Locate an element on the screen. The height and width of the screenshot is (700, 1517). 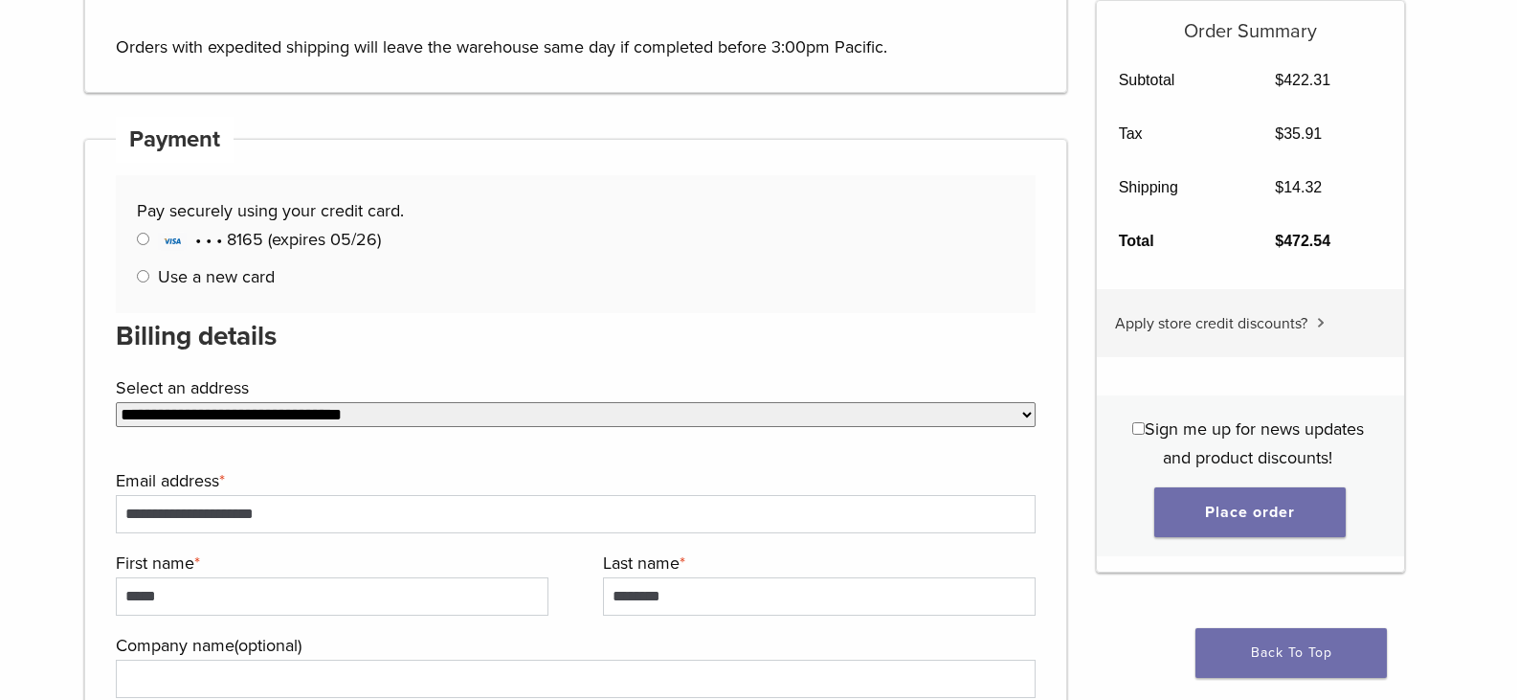
label: Select an address is located at coordinates (573, 388).